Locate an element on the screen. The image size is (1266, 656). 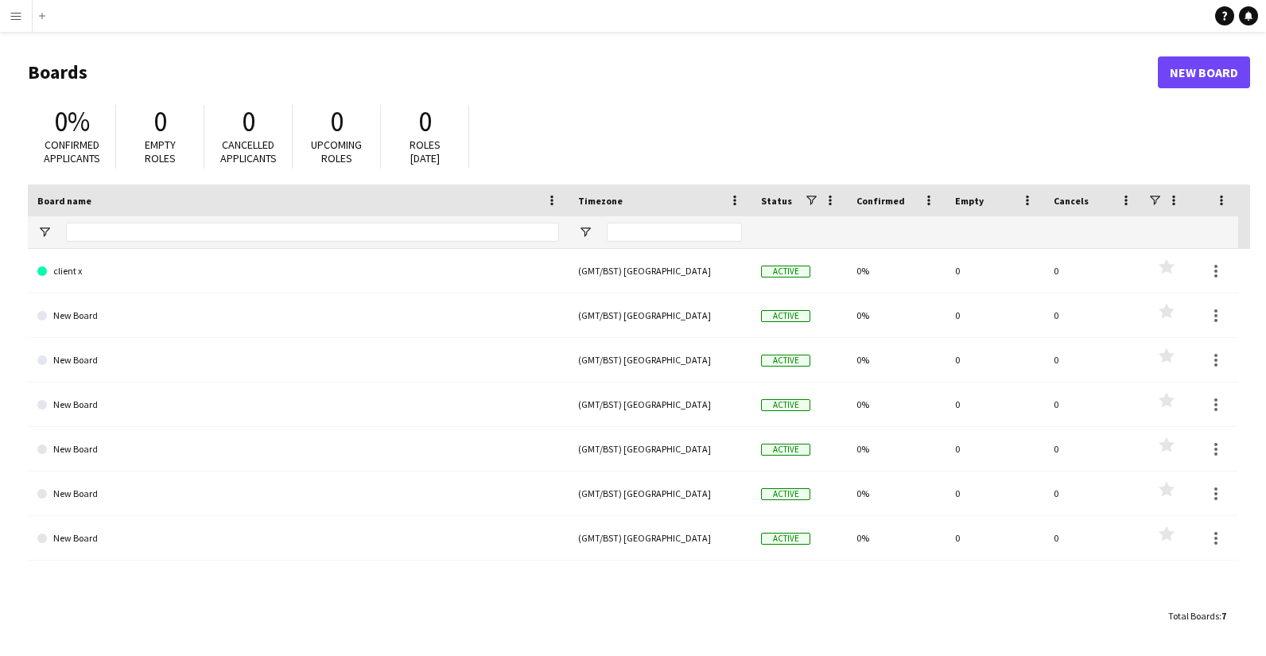
h1: Boards is located at coordinates (593, 72).